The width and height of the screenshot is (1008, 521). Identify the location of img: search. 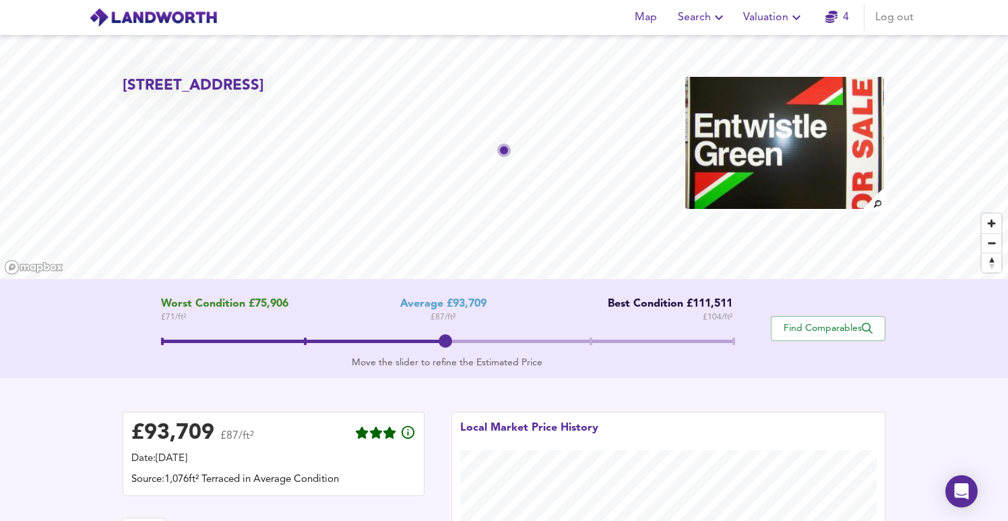
(873, 199).